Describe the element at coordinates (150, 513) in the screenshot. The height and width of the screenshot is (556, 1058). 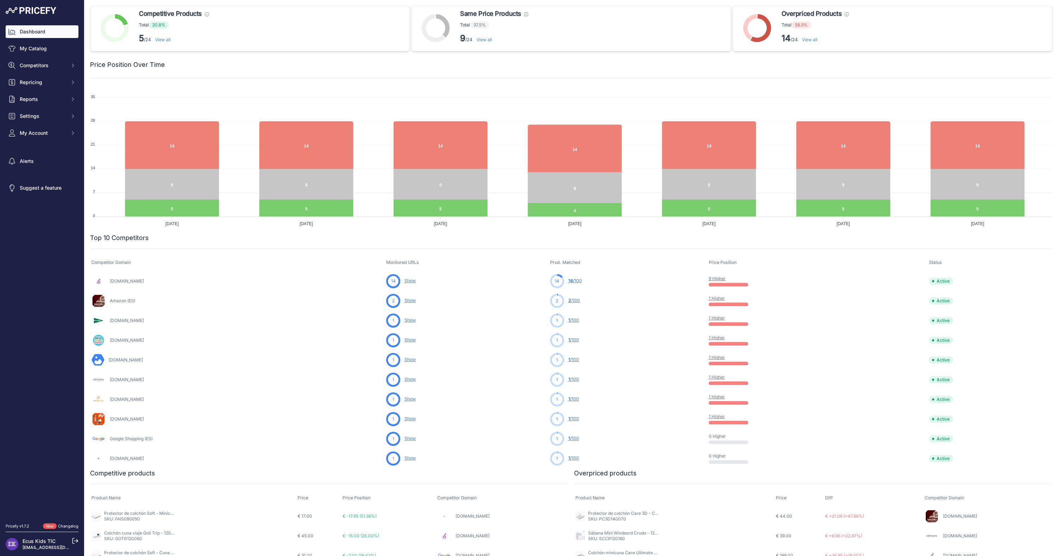
I see `a: Protector de colchón Soft - Minicuna / 80 x 50` at that location.